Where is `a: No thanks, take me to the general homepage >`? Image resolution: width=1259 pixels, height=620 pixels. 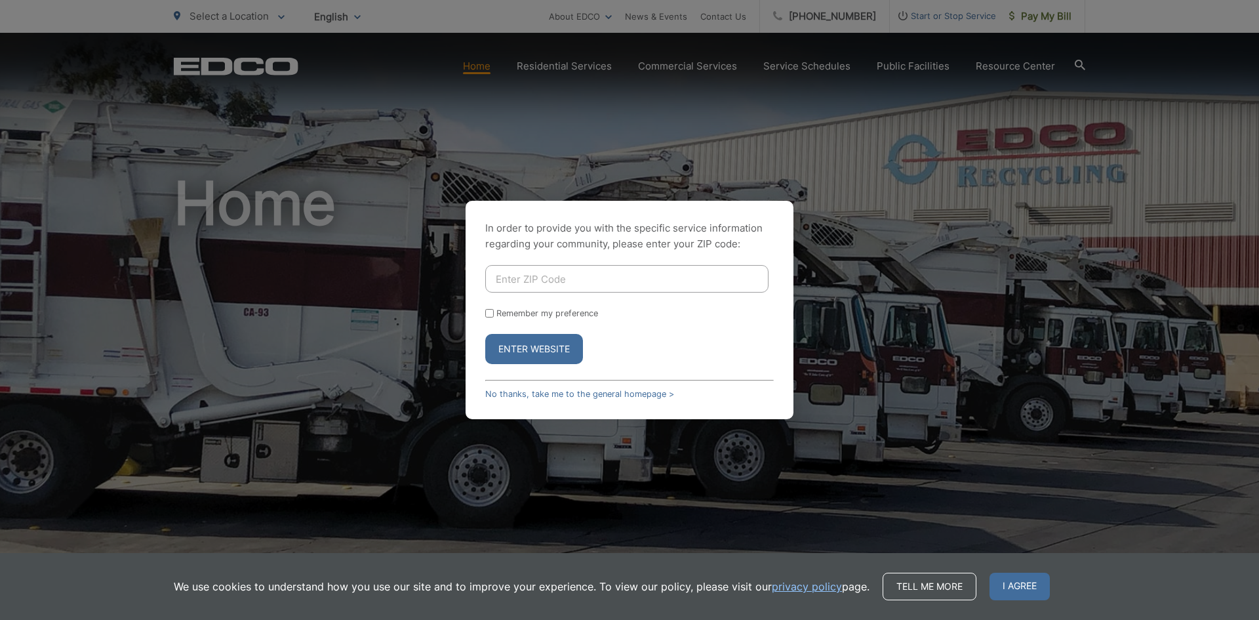 a: No thanks, take me to the general homepage > is located at coordinates (580, 394).